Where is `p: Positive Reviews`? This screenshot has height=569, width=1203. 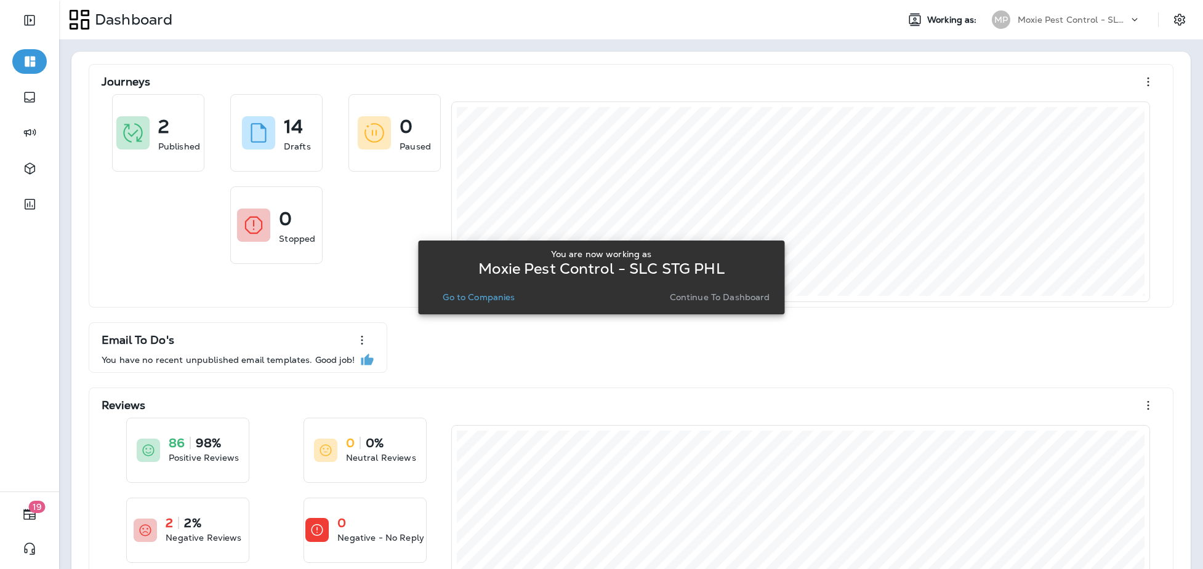 p: Positive Reviews is located at coordinates (204, 458).